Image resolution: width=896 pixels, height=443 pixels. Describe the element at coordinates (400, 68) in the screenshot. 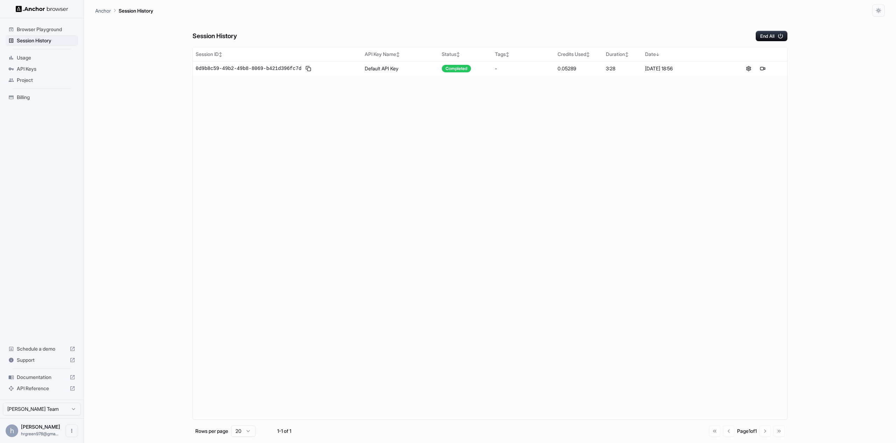

I see `td: Default API Key` at that location.